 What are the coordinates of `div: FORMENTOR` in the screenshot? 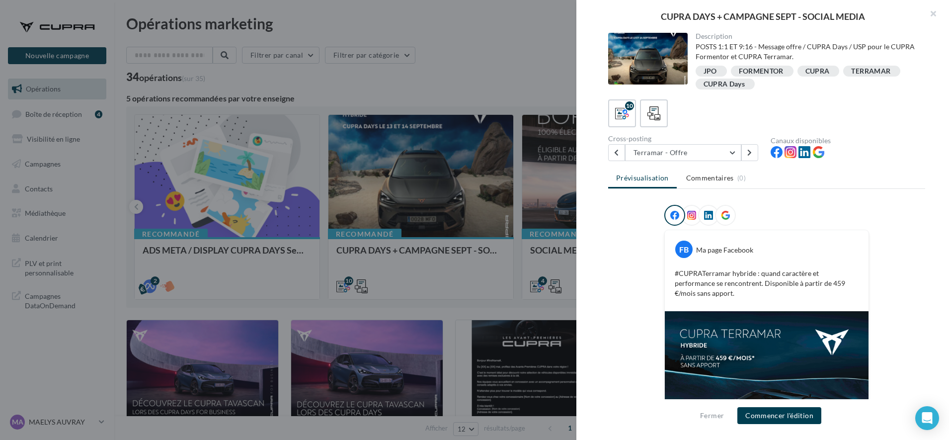 It's located at (761, 71).